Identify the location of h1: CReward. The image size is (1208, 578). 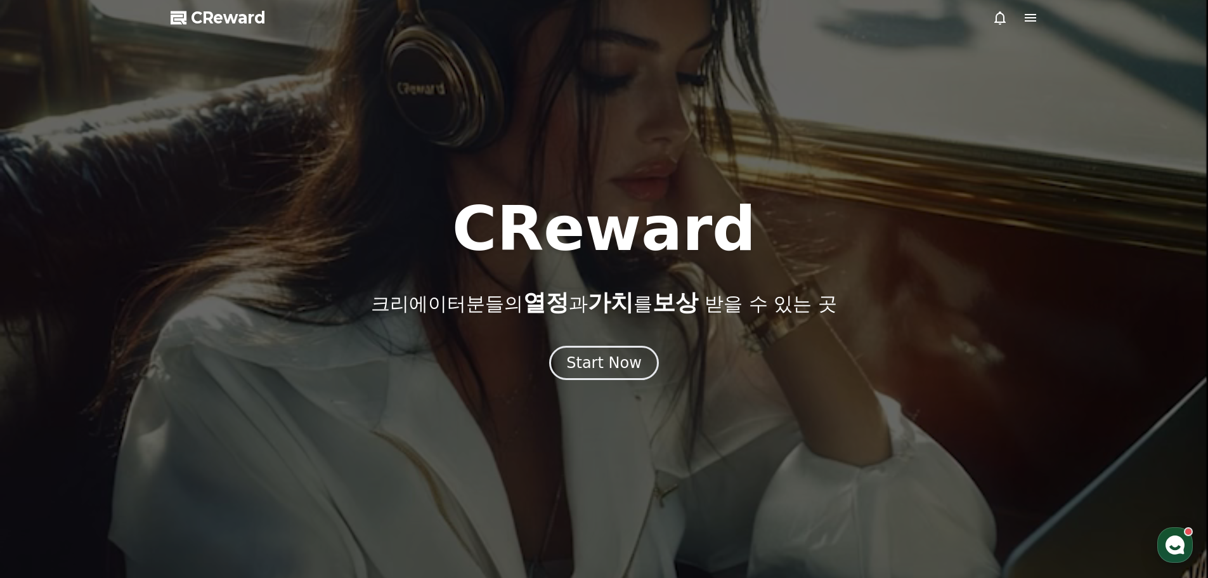
(604, 229).